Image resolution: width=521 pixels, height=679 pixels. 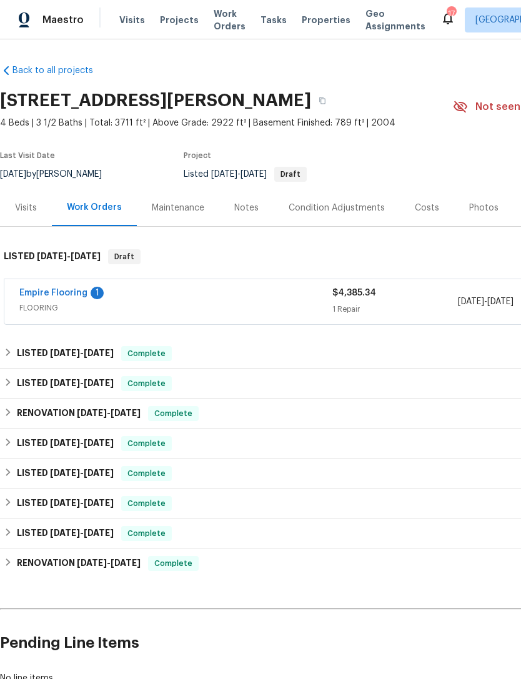 What do you see at coordinates (354, 293) in the screenshot?
I see `span: $4,385.34` at bounding box center [354, 293].